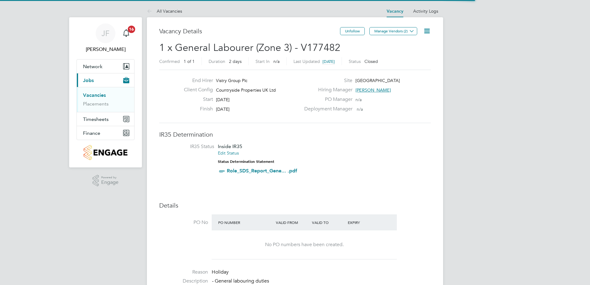  I want to click on h3: IR35 Determination, so click(295, 135).